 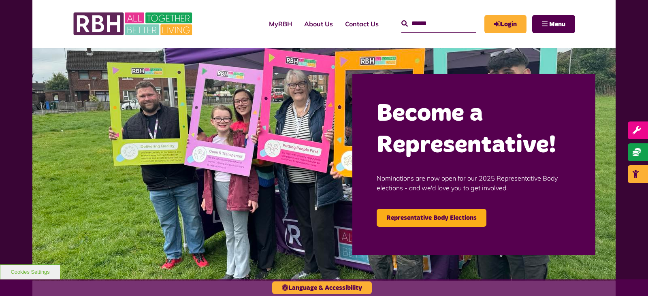 I want to click on img: Image (22), so click(x=324, y=164).